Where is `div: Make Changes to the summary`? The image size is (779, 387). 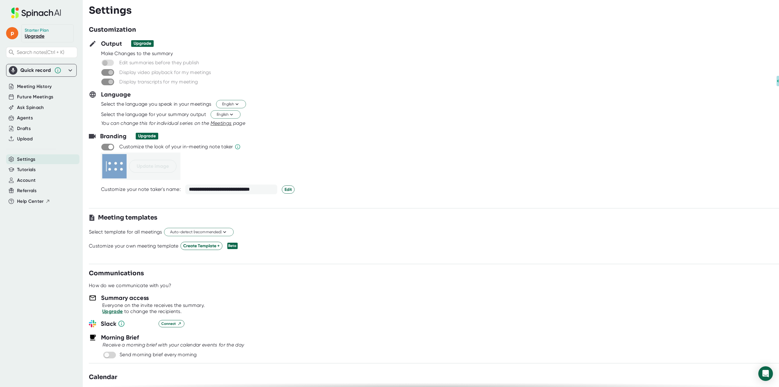
div: Make Changes to the summary is located at coordinates (440, 54).